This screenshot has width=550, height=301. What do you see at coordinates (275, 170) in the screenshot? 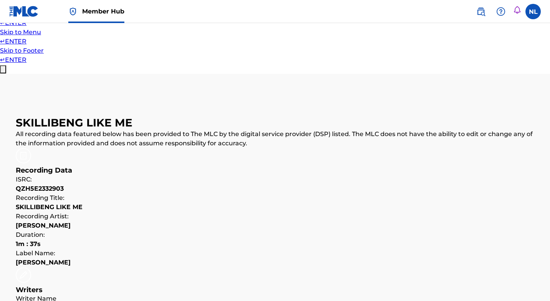
I see `h5: Recording Data` at bounding box center [275, 170].